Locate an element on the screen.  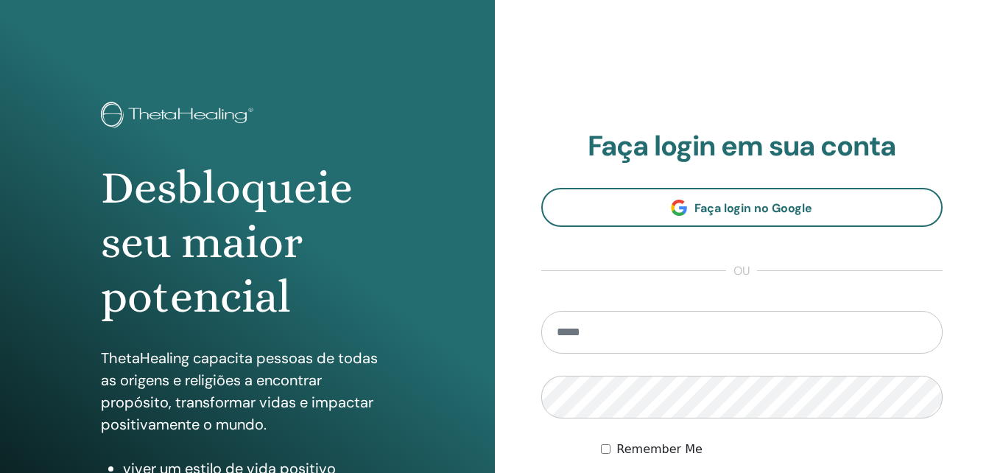
label: Remember Me is located at coordinates (659, 449).